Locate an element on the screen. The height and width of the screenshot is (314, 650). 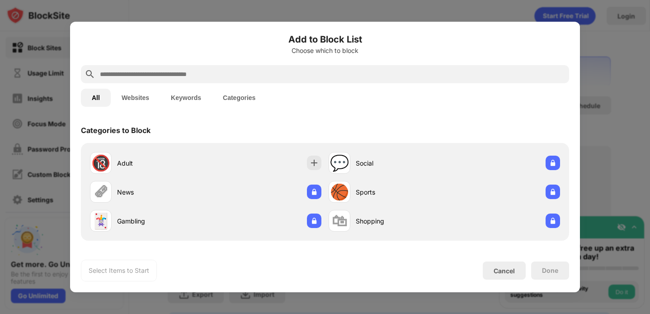
div: Choose which to block is located at coordinates (325, 51).